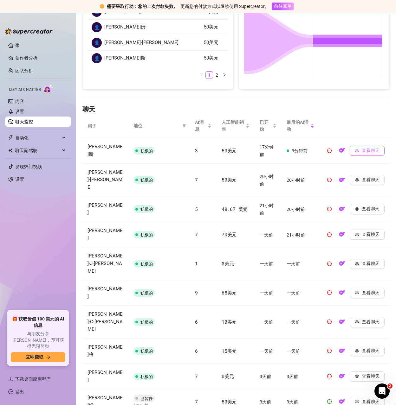 Image resolution: width=396 pixels, height=405 pixels. Describe the element at coordinates (102, 6) in the screenshot. I see `span: 感叹号` at that location.